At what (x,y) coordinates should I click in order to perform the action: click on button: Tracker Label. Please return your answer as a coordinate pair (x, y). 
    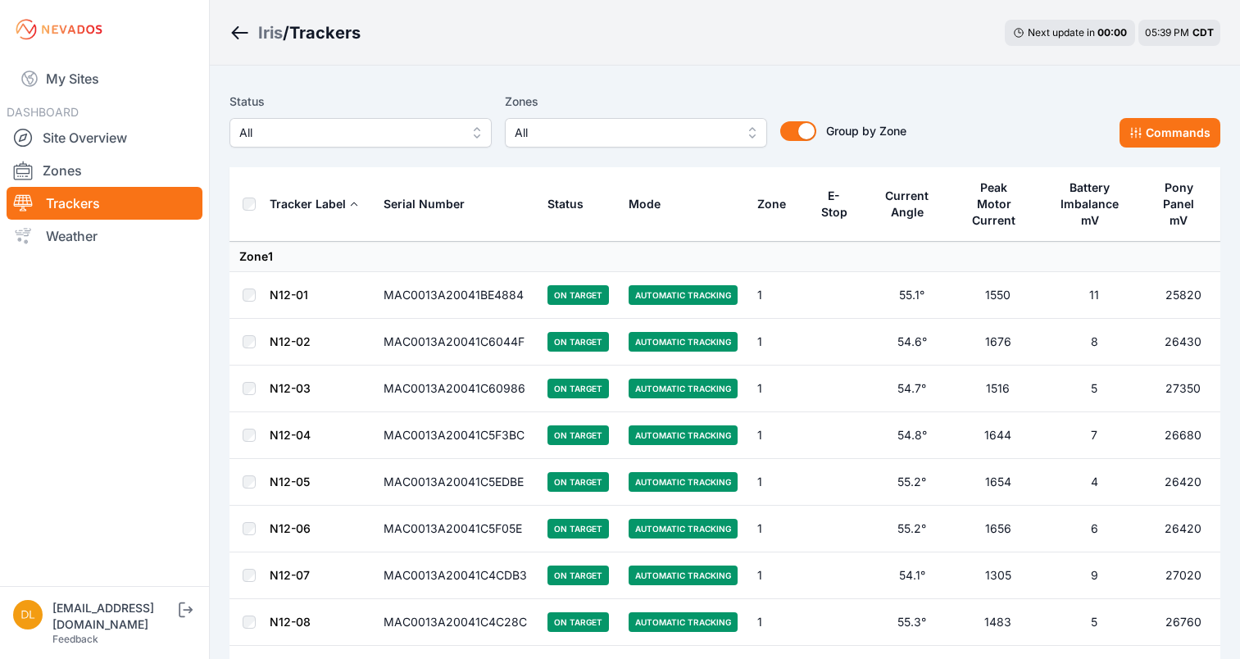
    Looking at the image, I should click on (314, 204).